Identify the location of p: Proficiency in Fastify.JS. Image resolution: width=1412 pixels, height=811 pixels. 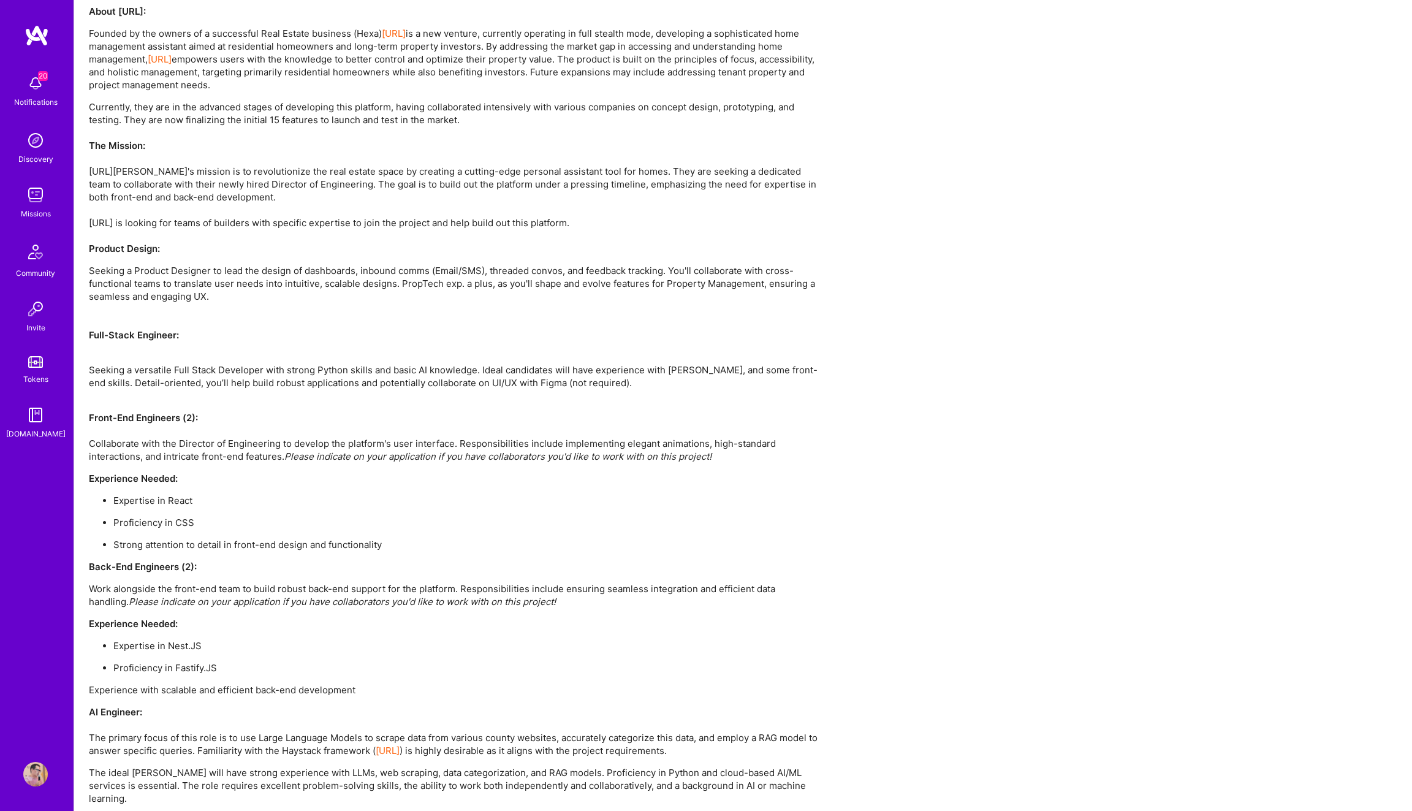
(469, 667).